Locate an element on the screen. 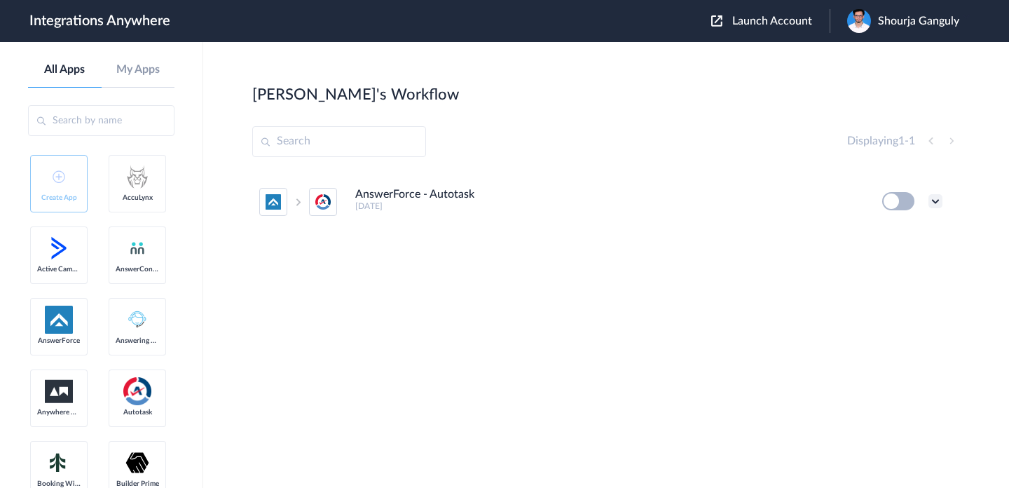 This screenshot has width=1009, height=488. img: af-app-logo.svg is located at coordinates (59, 320).